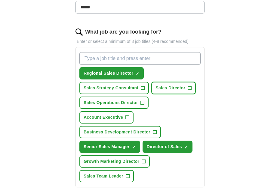  What do you see at coordinates (111, 103) in the screenshot?
I see `span: Sales Operations Director` at bounding box center [111, 103].